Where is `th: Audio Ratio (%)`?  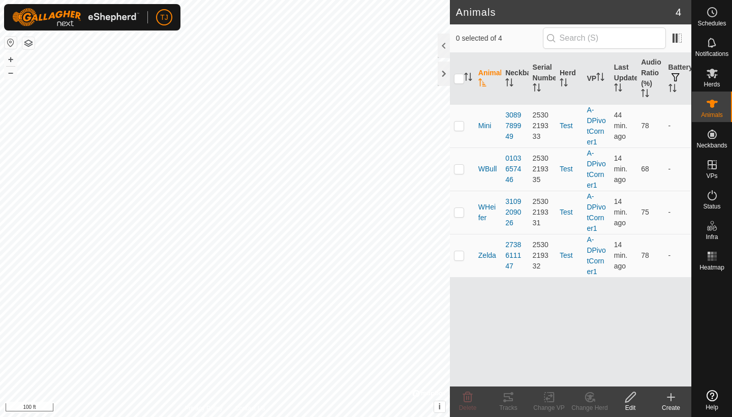 th: Audio Ratio (%) is located at coordinates (650, 79).